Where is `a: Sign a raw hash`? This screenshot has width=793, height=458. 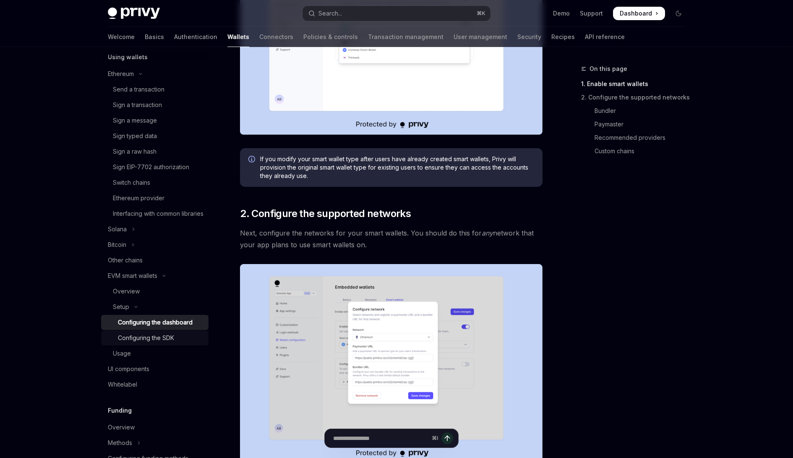
a: Sign a raw hash is located at coordinates (155, 151).